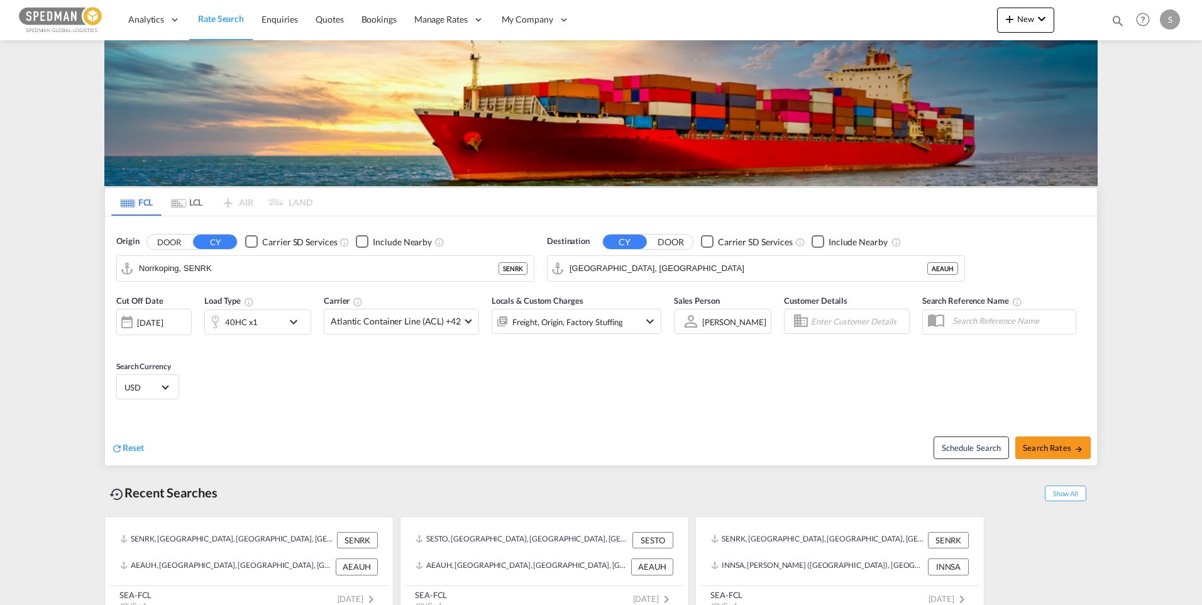  What do you see at coordinates (1143, 19) in the screenshot?
I see `span: Help` at bounding box center [1143, 19].